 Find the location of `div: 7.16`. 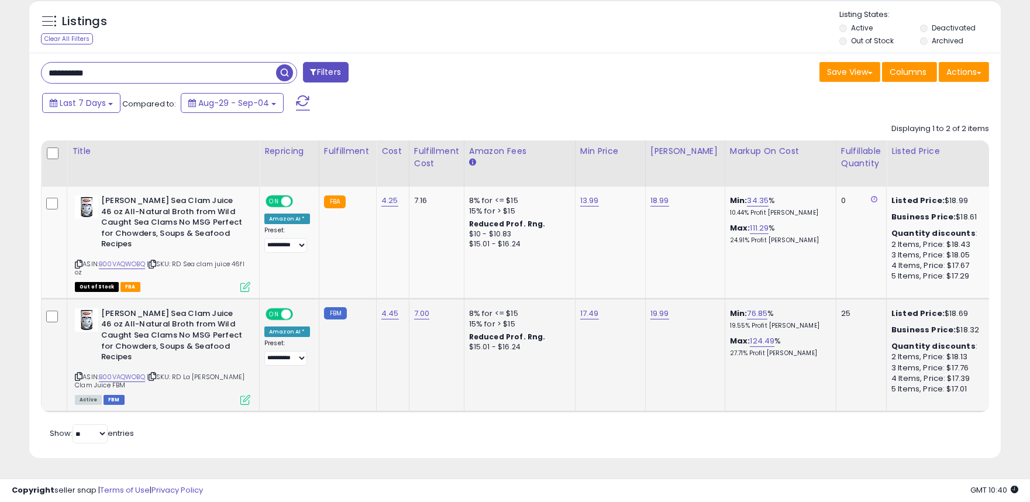

div: 7.16 is located at coordinates (434, 201).